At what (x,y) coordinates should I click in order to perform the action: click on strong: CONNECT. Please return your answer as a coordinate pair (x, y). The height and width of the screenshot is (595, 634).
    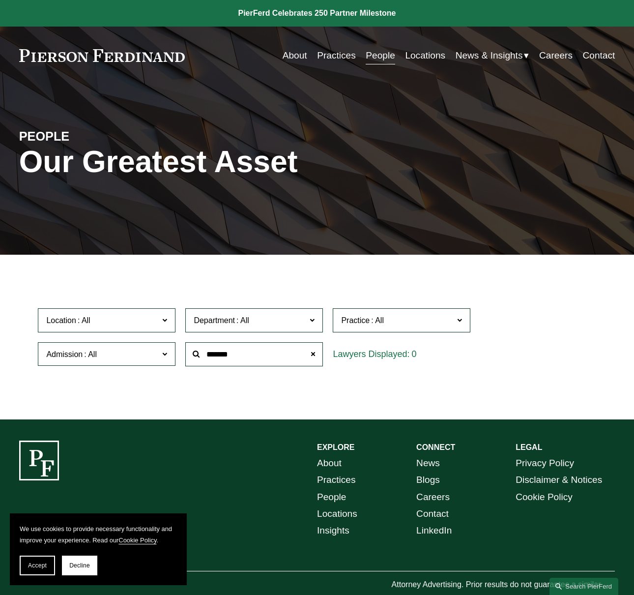
    Looking at the image, I should click on (436, 447).